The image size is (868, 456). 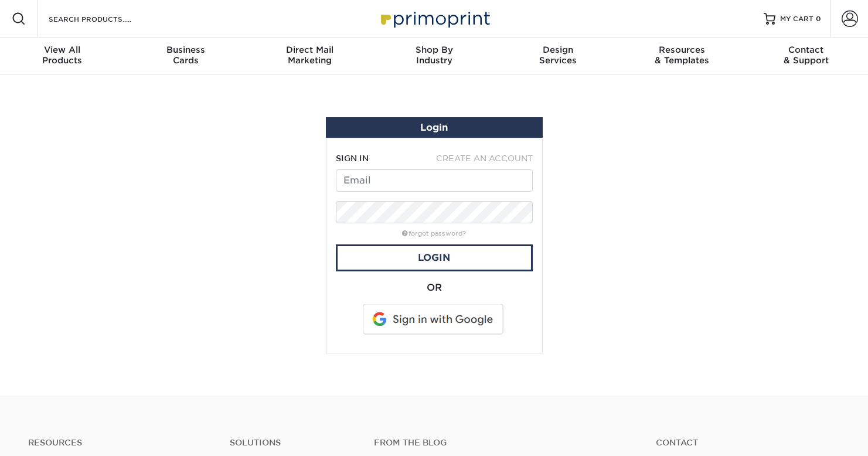 What do you see at coordinates (748, 443) in the screenshot?
I see `h4: Contact` at bounding box center [748, 443].